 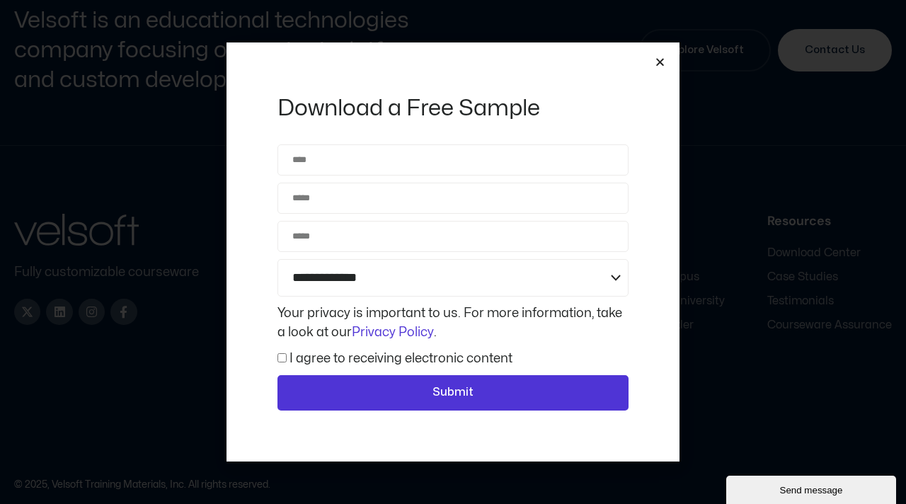 What do you see at coordinates (401, 358) in the screenshot?
I see `label: I agree to receiving electronic content` at bounding box center [401, 358].